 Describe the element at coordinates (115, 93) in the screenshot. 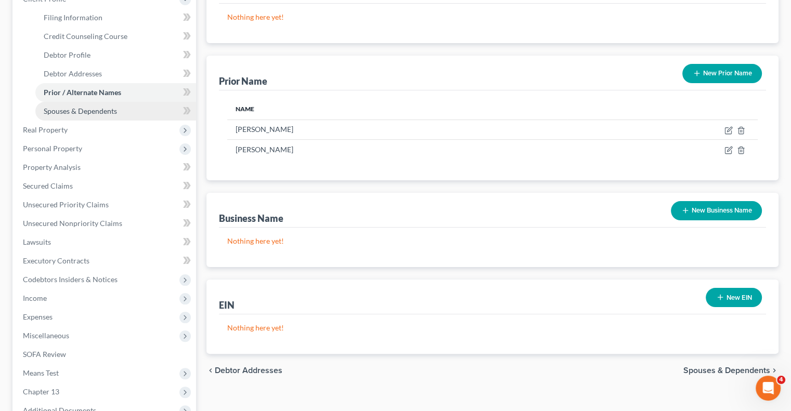

I see `a: Prior / Alternate Names` at that location.